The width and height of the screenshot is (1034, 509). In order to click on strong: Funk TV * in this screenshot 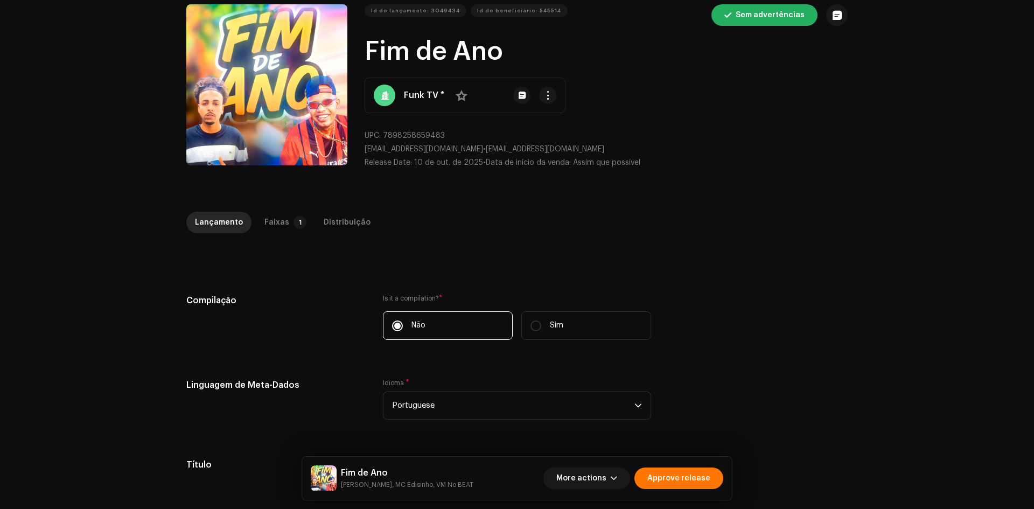, I will do `click(424, 95)`.